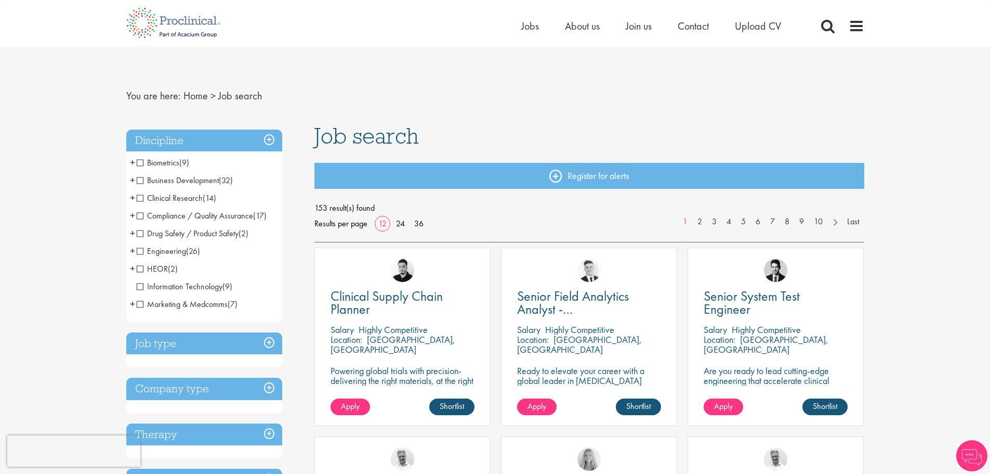 Image resolution: width=990 pixels, height=474 pixels. What do you see at coordinates (787, 221) in the screenshot?
I see `a: 8` at bounding box center [787, 221].